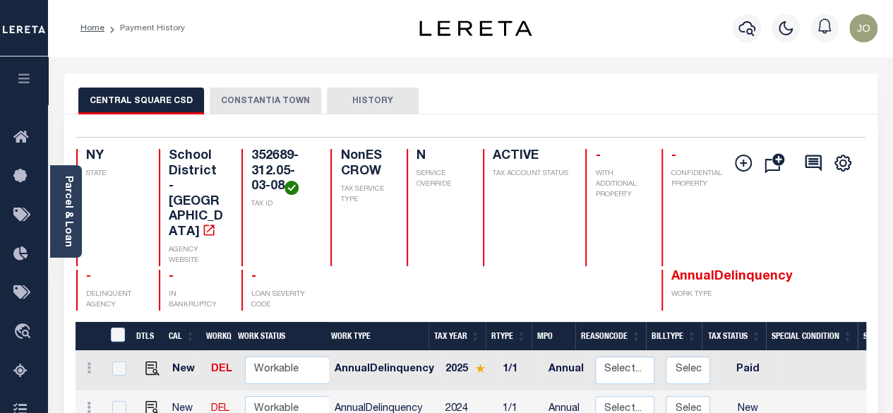 The image size is (893, 413). Describe the element at coordinates (114, 300) in the screenshot. I see `p: DELINQUENT AGENCY` at that location.